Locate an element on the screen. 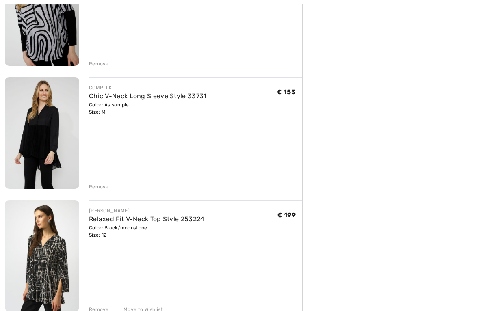 This screenshot has height=311, width=485. span: € 153 is located at coordinates (286, 92).